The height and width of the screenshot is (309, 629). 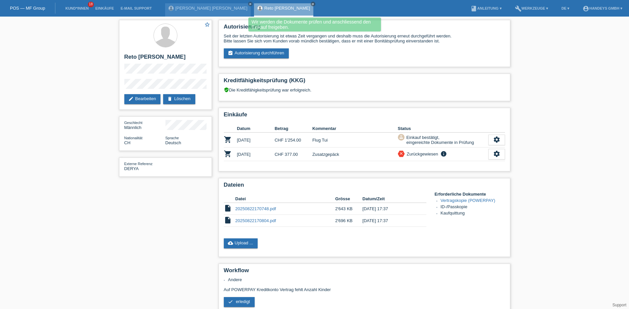 What do you see at coordinates (364, 38) in the screenshot?
I see `div: Seit der letzten Autorisierung ist etwas Zeit vergangen und deshalb muss die Autorisierung erneut...` at bounding box center [364, 38].